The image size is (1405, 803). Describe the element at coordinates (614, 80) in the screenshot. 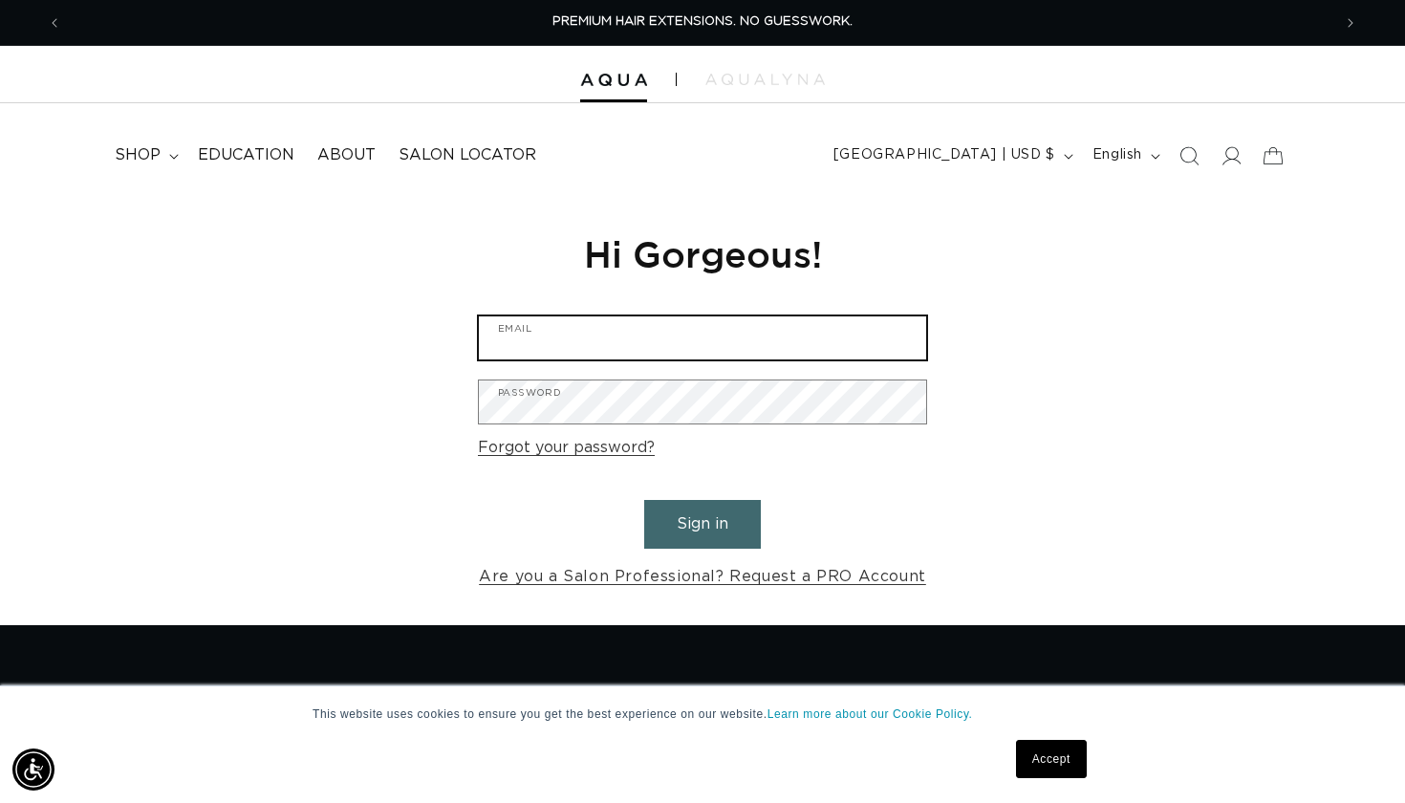

I see `img: Aqua Hair Extensions` at that location.